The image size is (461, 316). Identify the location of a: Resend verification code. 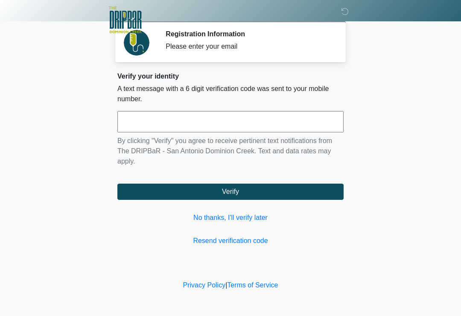
(230, 241).